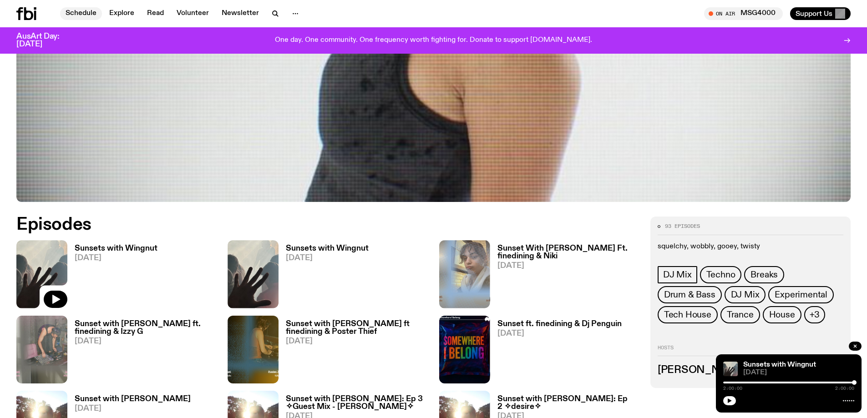 This screenshot has width=867, height=418. What do you see at coordinates (781, 315) in the screenshot?
I see `a: House` at bounding box center [781, 315].